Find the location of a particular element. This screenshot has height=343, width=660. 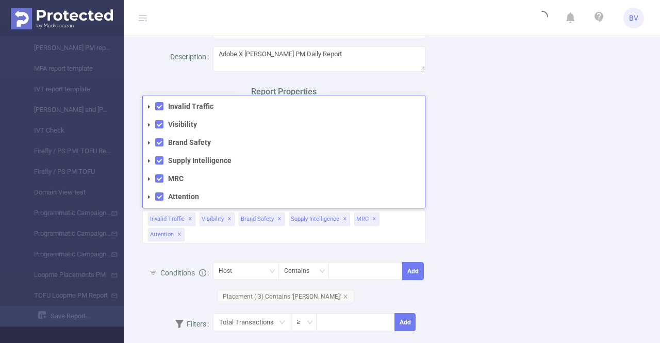

i: icon: info-circle is located at coordinates (203, 273).